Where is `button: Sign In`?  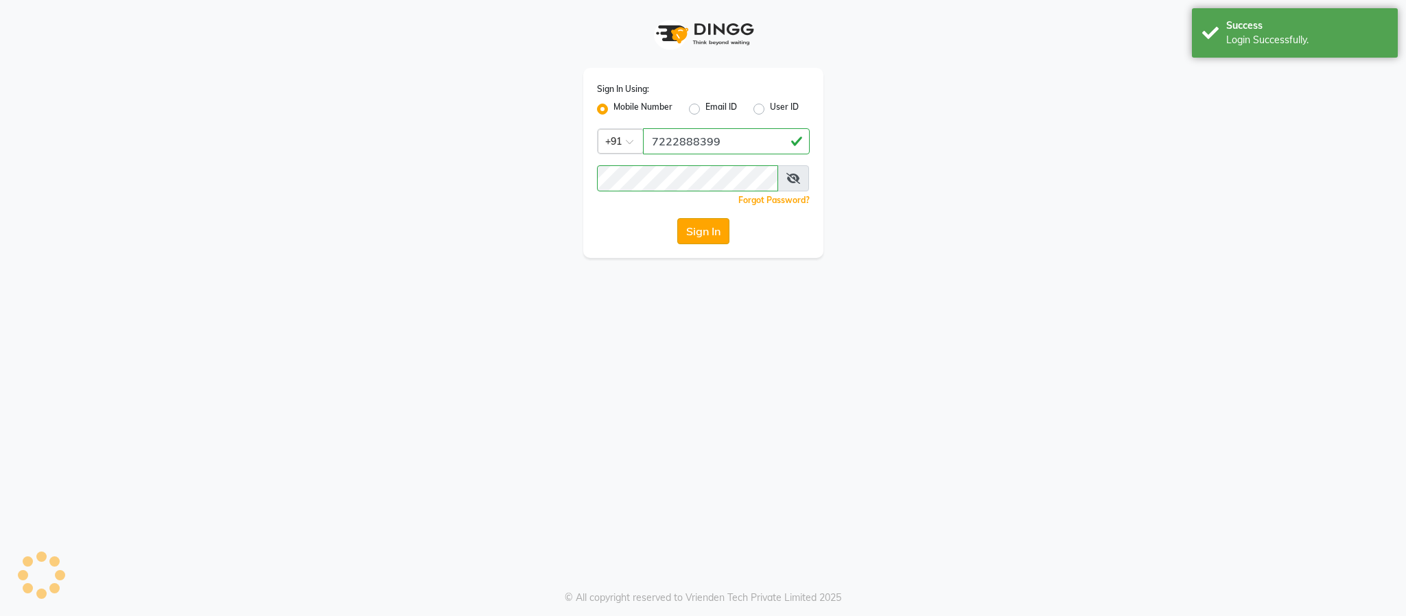
button: Sign In is located at coordinates (703, 231).